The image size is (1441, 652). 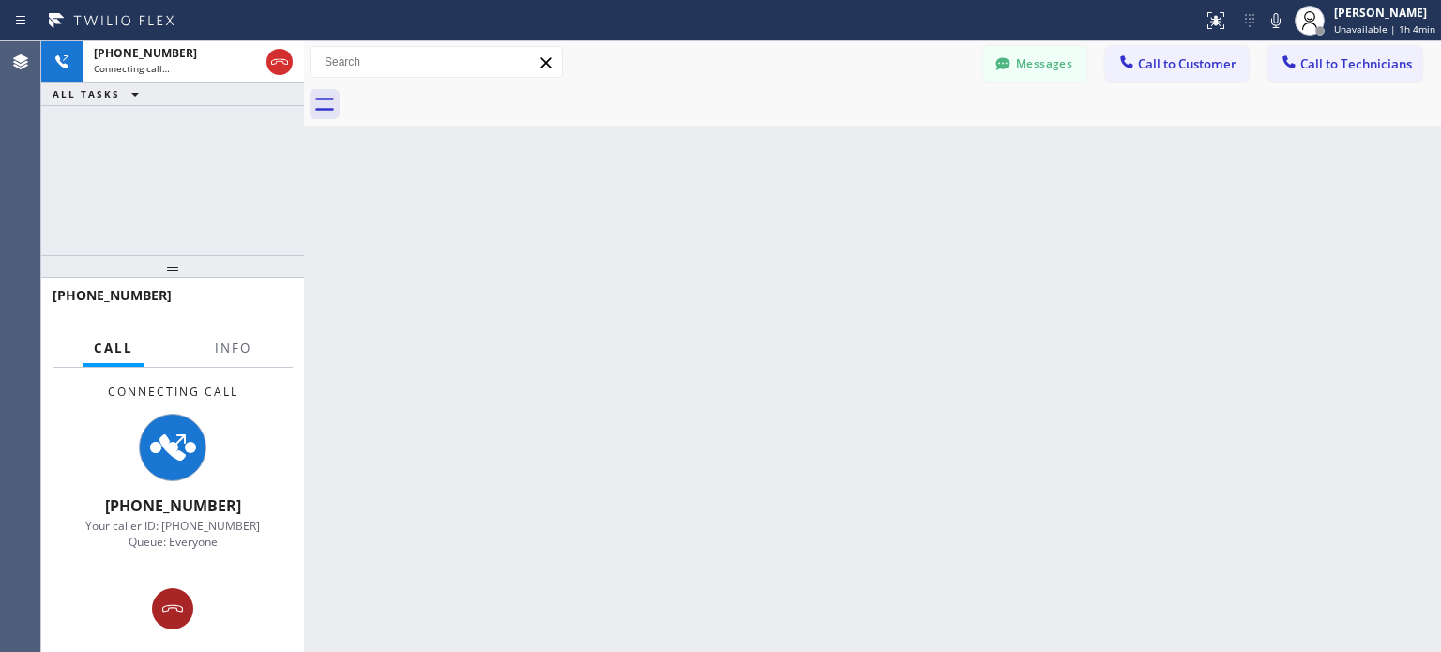 I want to click on span: Call, so click(x=113, y=348).